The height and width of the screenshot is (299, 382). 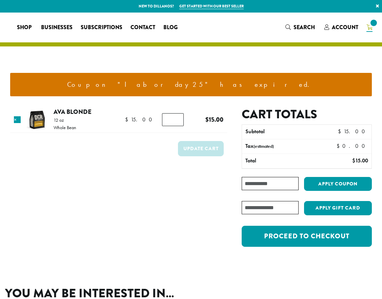 What do you see at coordinates (287, 146) in the screenshot?
I see `th: Tax` at bounding box center [287, 146].